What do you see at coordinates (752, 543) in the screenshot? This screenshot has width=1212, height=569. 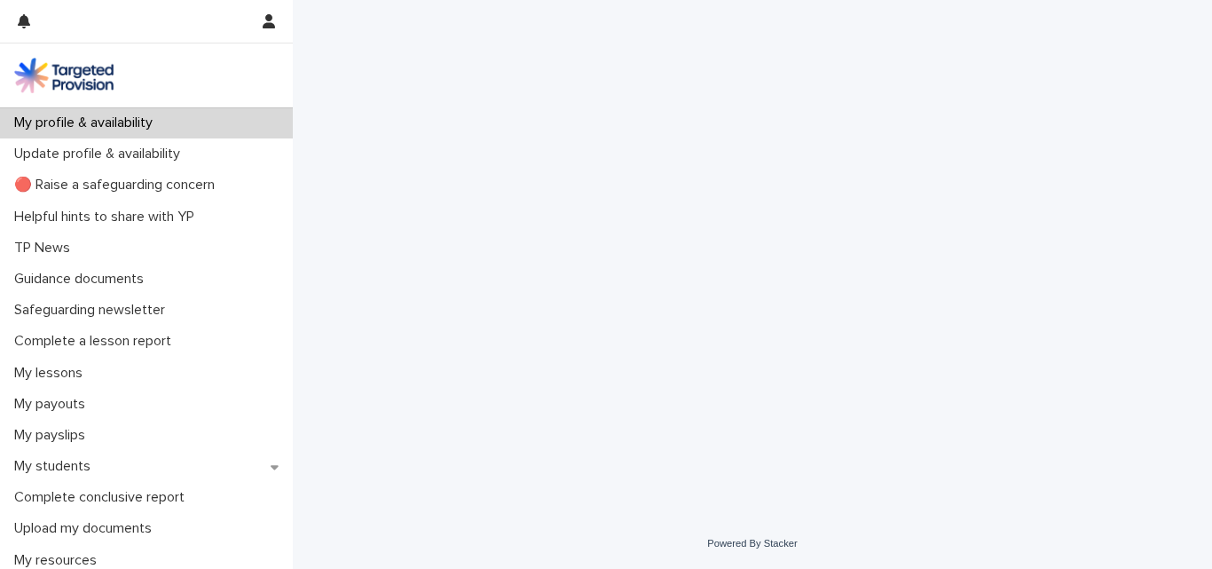 I see `a: Powered By Stacker` at bounding box center [752, 543].